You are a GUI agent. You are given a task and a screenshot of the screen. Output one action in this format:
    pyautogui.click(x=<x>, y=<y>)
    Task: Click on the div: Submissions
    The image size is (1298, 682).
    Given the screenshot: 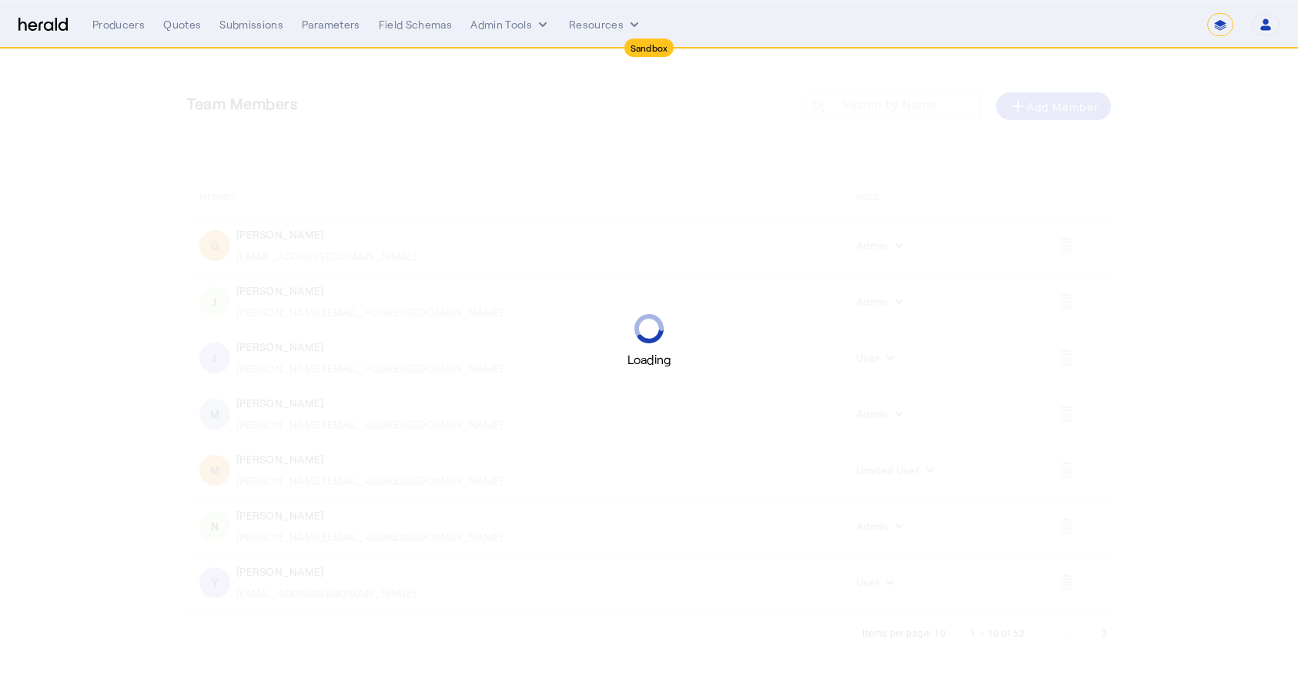 What is the action you would take?
    pyautogui.click(x=251, y=25)
    